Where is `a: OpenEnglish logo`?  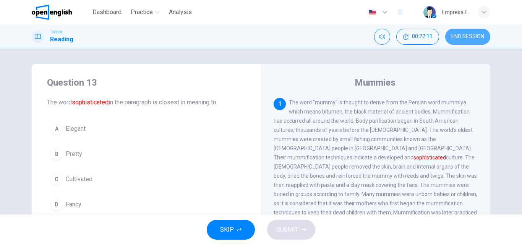
a: OpenEnglish logo is located at coordinates (60, 12).